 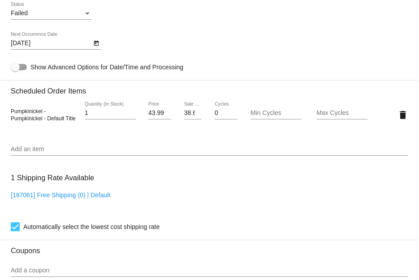 What do you see at coordinates (403, 115) in the screenshot?
I see `mat-icon: delete` at bounding box center [403, 115].